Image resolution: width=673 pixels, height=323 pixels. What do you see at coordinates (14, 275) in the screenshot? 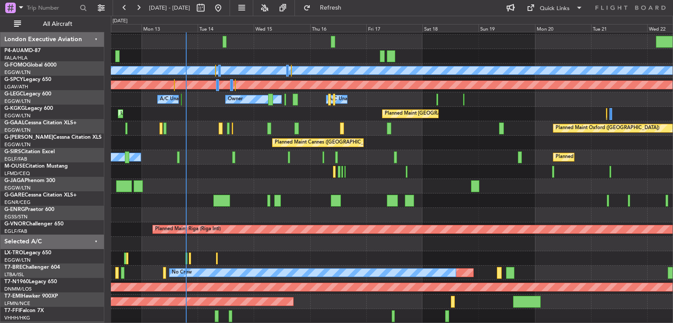
I see `a: LTBA/ISL` at bounding box center [14, 275].